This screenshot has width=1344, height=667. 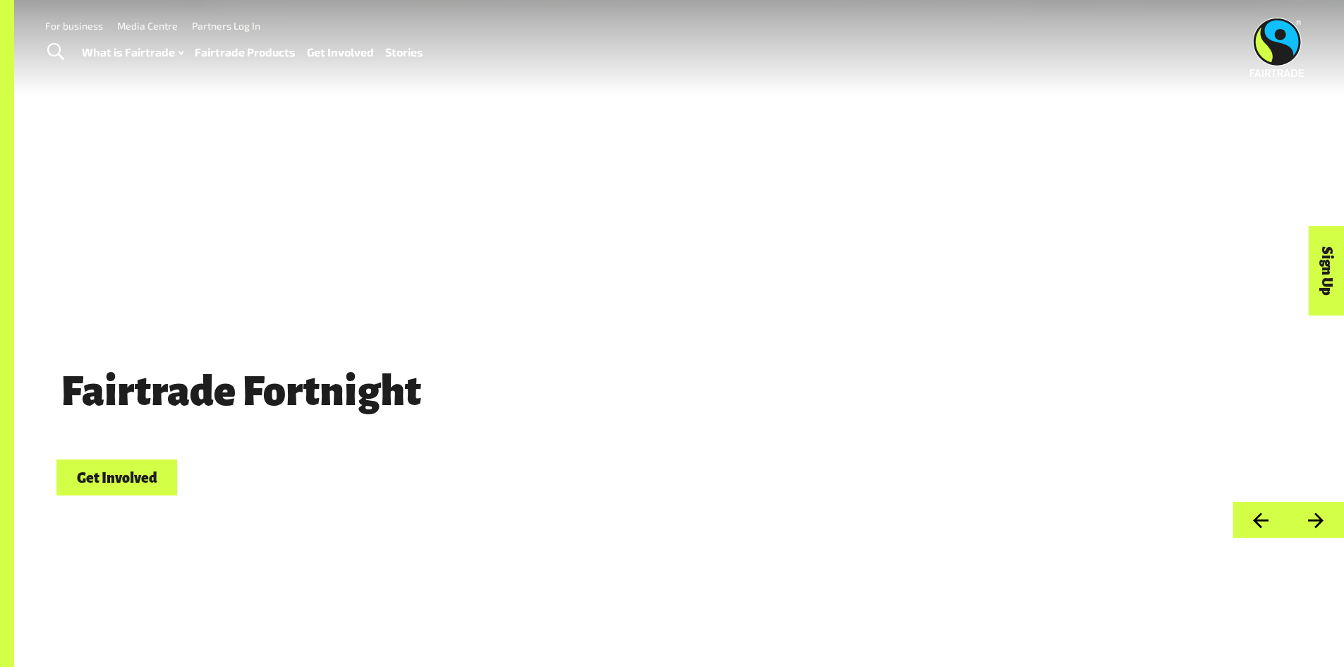 What do you see at coordinates (404, 52) in the screenshot?
I see `a: Stories` at bounding box center [404, 52].